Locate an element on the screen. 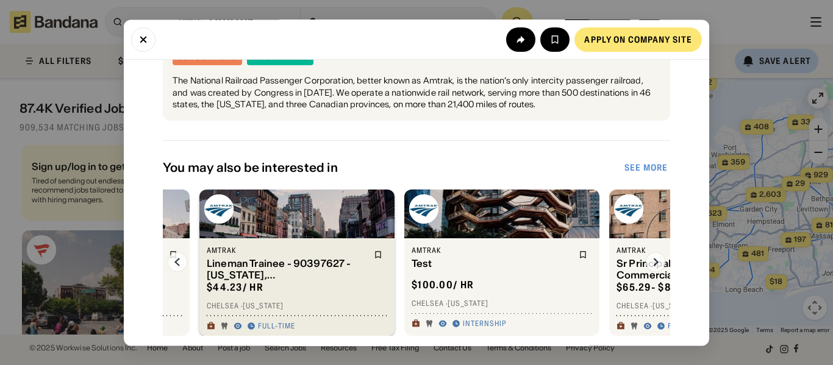 The width and height of the screenshot is (833, 365). img: Left Arrow is located at coordinates (178, 262).